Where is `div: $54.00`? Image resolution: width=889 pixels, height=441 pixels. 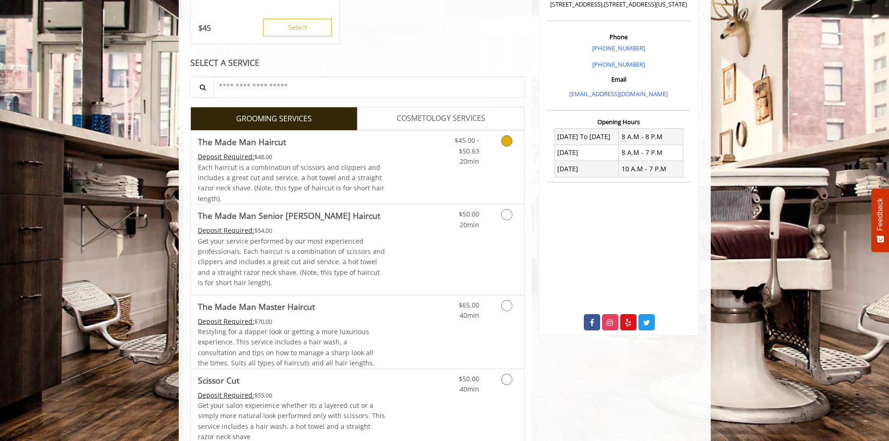 div: $54.00 is located at coordinates (292, 230).